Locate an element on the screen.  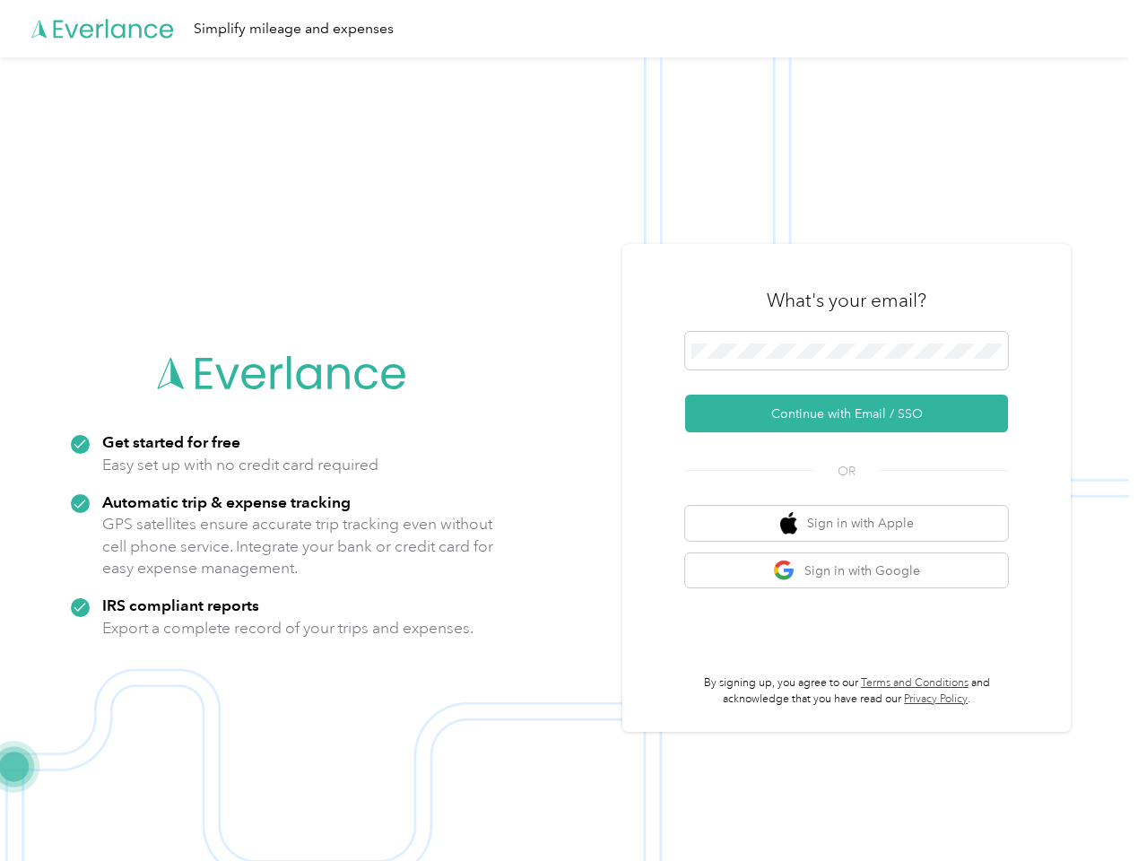
button: Continue with Email / SSO is located at coordinates (847, 413).